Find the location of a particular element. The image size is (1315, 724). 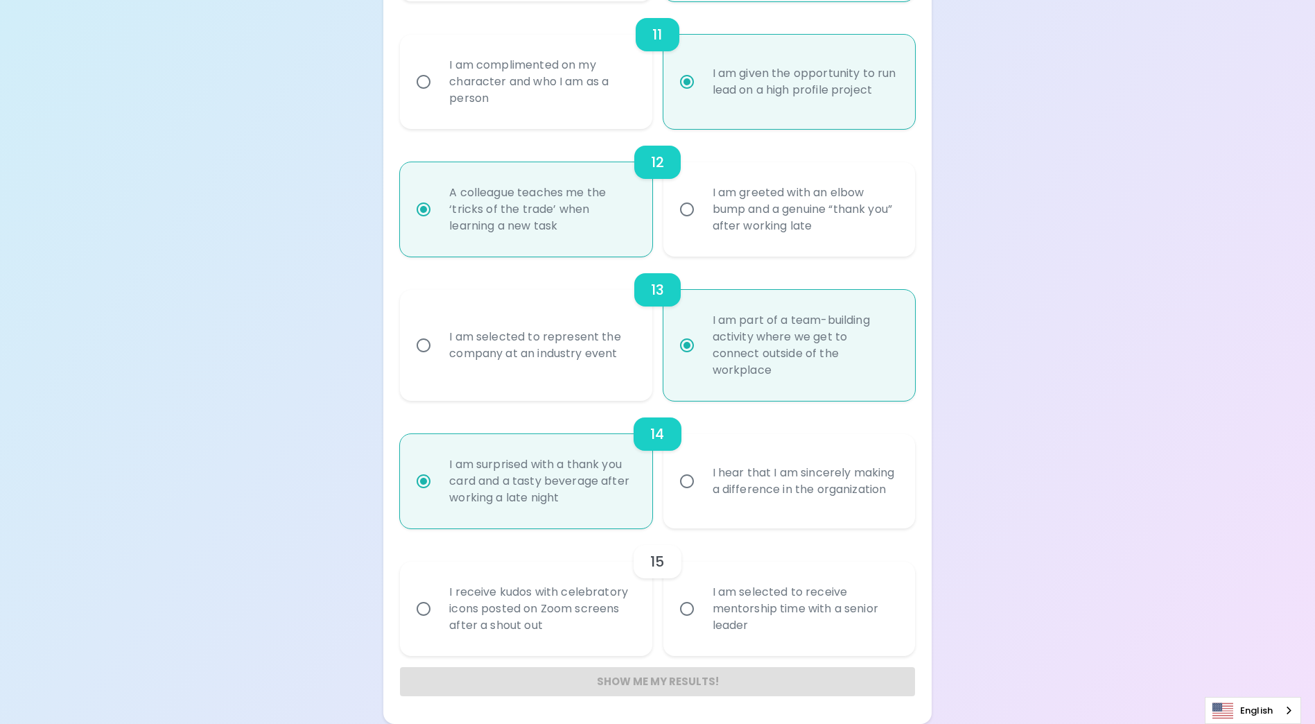

div: I am selected to represent the company at an industry event is located at coordinates (541, 345).